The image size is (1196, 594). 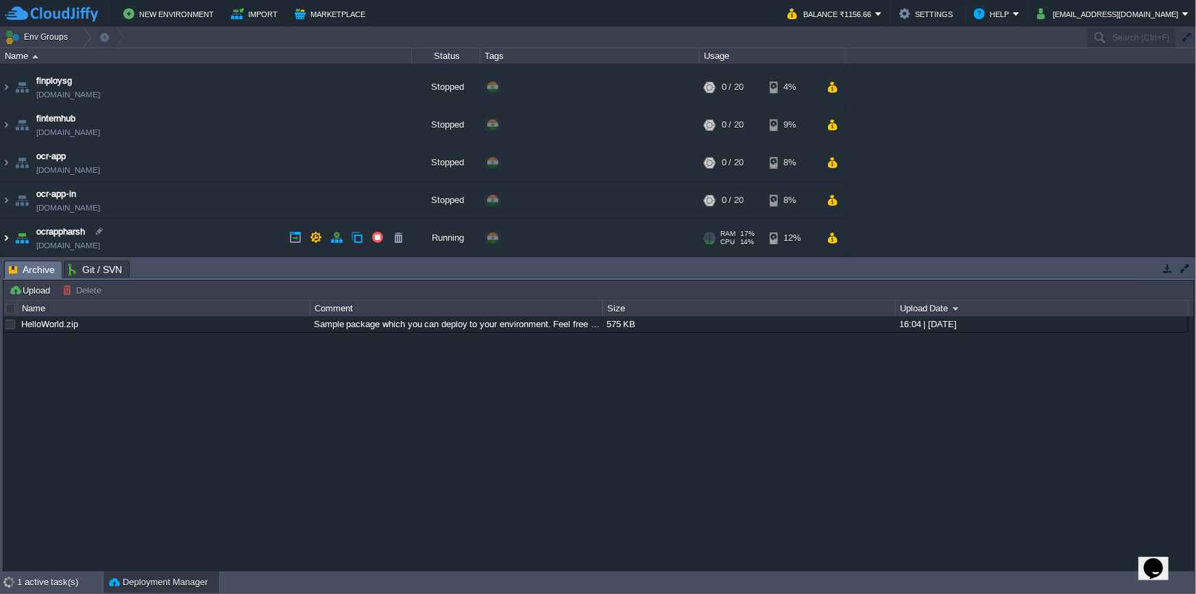 I want to click on div: 12%, so click(x=792, y=238).